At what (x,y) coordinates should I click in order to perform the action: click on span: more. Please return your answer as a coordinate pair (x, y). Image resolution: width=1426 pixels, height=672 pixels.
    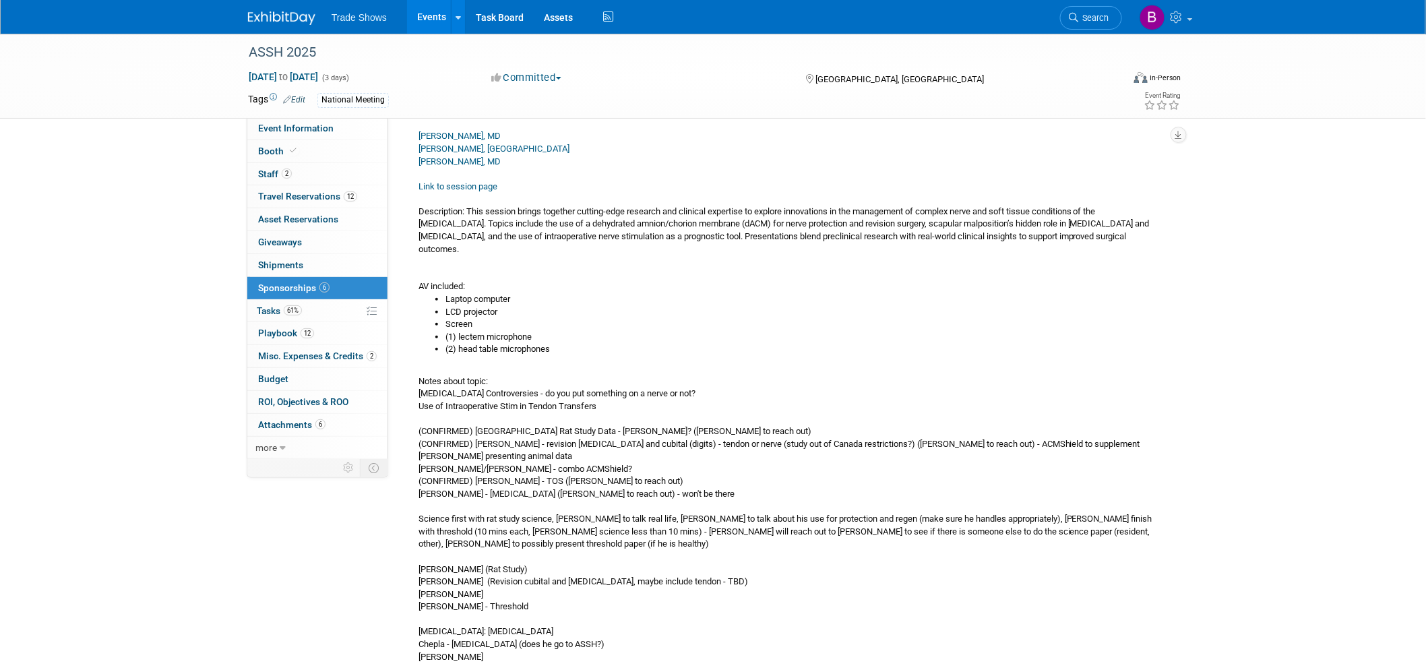
    Looking at the image, I should click on (266, 447).